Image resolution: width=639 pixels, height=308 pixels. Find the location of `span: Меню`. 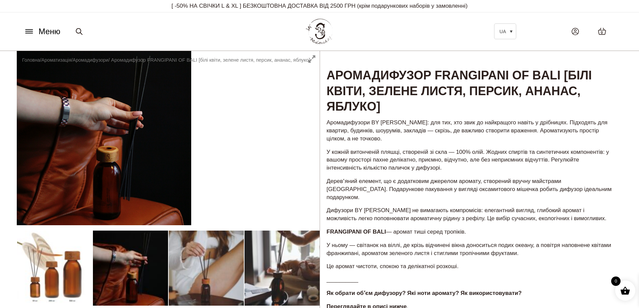

span: Меню is located at coordinates (49, 32).